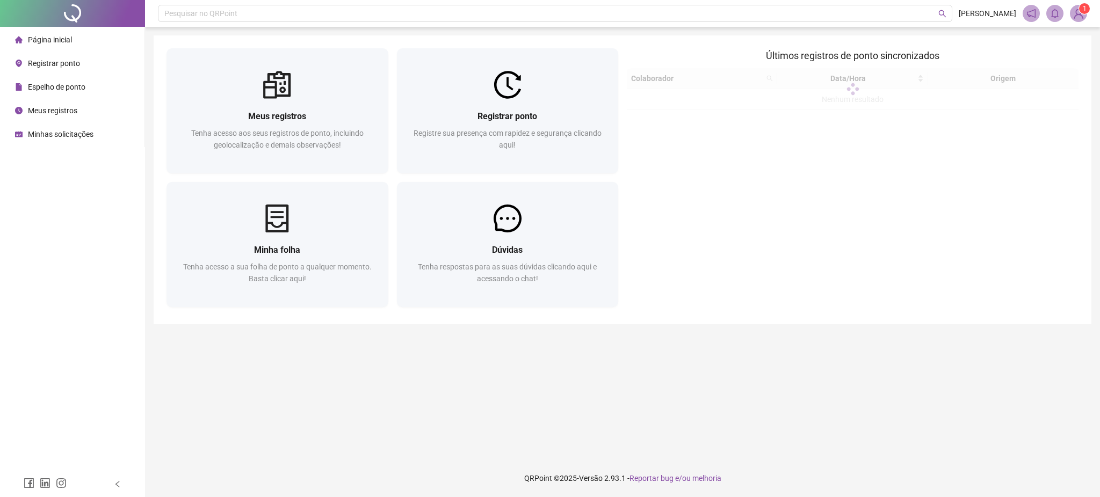 This screenshot has width=1100, height=497. What do you see at coordinates (56, 87) in the screenshot?
I see `span: Espelho de ponto` at bounding box center [56, 87].